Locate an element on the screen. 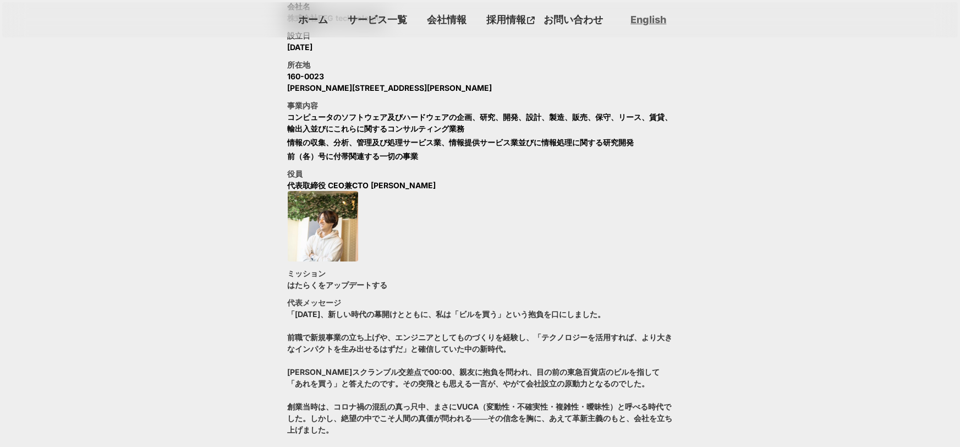 Image resolution: width=960 pixels, height=447 pixels. p: 採用情報 is located at coordinates (504, 19).